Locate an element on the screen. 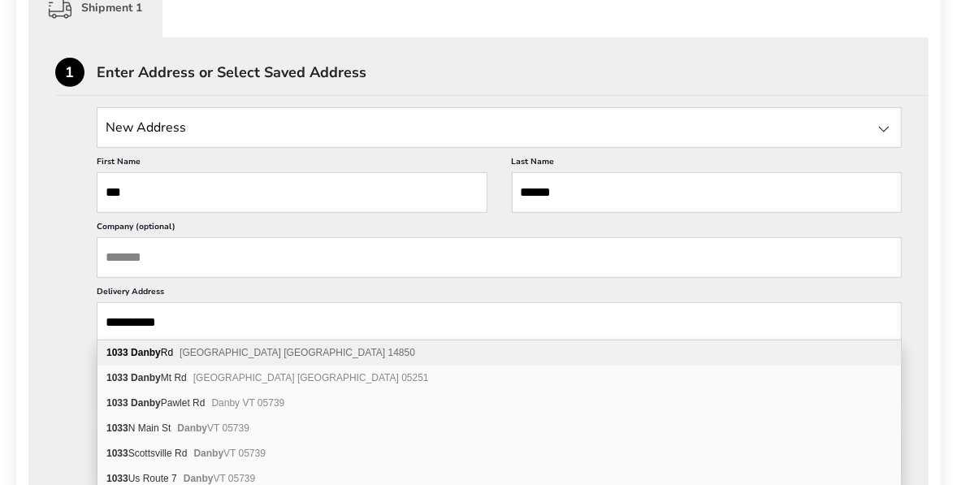 This screenshot has height=485, width=957. label: Company (optional) is located at coordinates (499, 229).